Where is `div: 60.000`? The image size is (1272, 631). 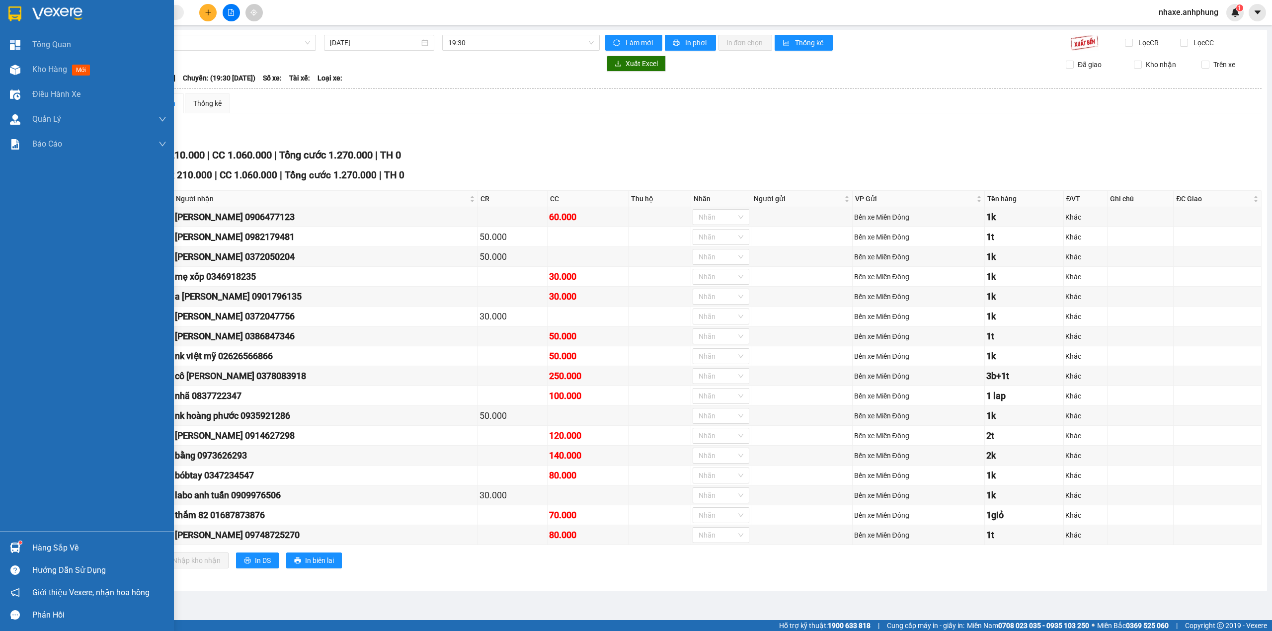
div: 60.000 is located at coordinates (588, 217).